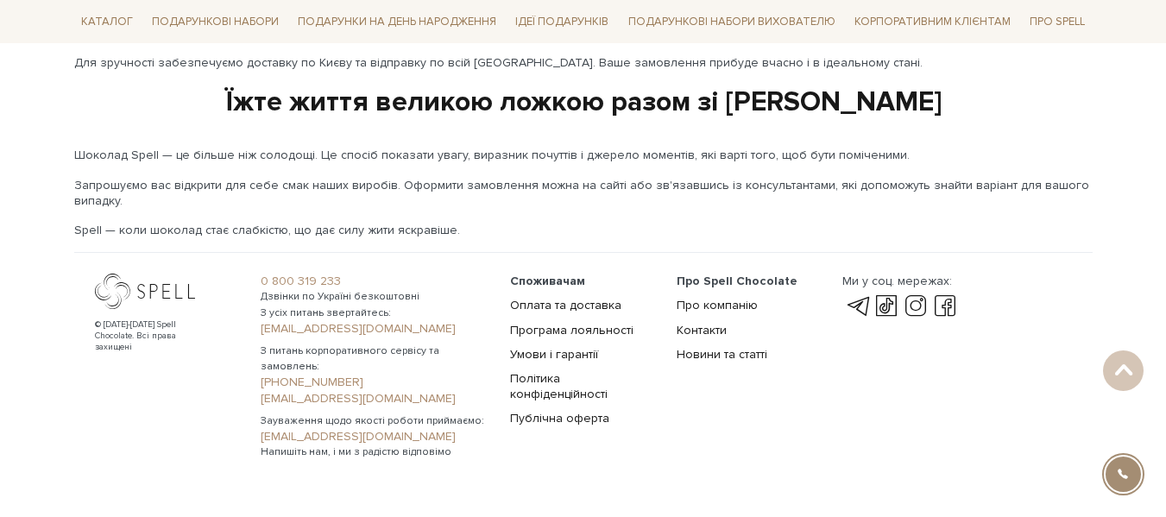 The image size is (1166, 517). What do you see at coordinates (558, 386) in the screenshot?
I see `a: Політика конфіденційності` at bounding box center [558, 386].